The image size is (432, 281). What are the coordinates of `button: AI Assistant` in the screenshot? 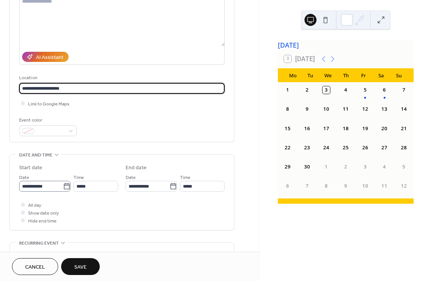 It's located at (45, 57).